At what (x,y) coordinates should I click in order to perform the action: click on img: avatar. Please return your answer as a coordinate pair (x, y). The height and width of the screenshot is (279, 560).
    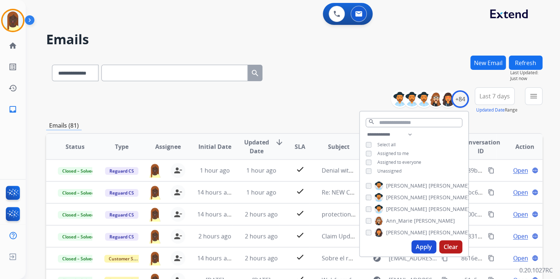
    Looking at the image, I should click on (13, 20).